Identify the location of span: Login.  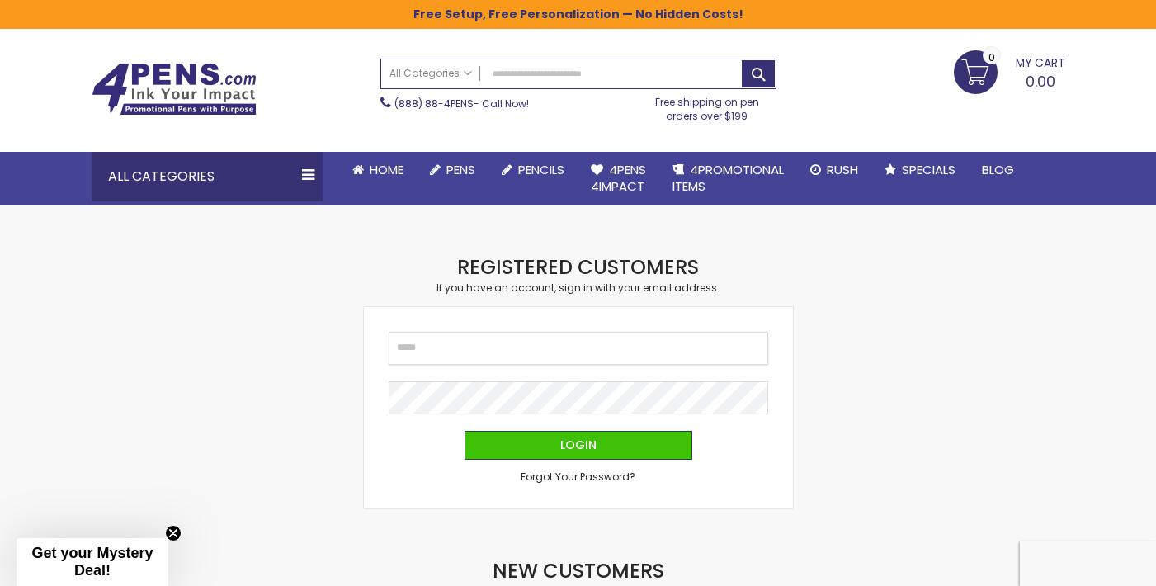
(579, 445).